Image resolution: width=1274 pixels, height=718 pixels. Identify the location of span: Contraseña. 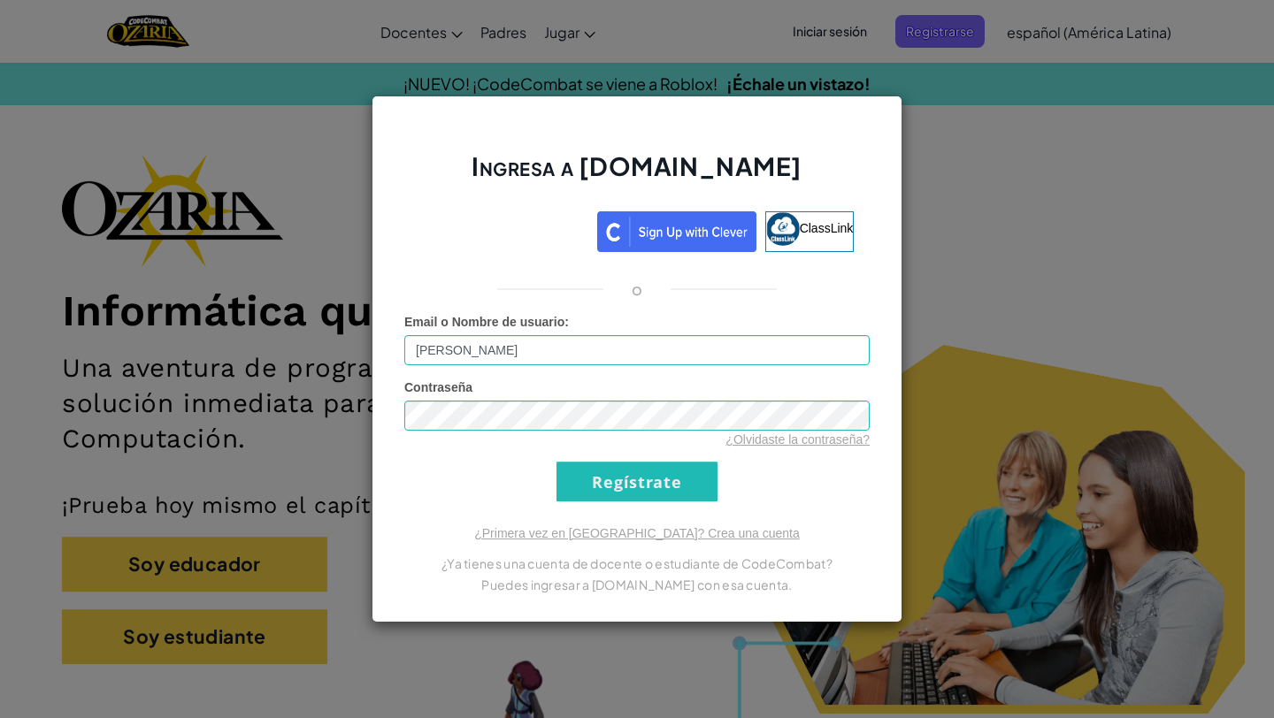
(438, 388).